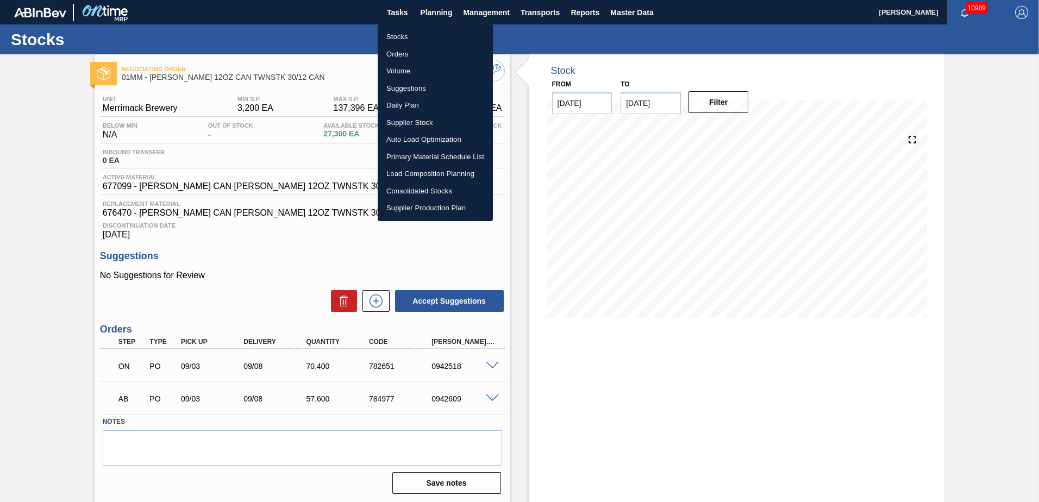  I want to click on a: Supplier Stock, so click(435, 123).